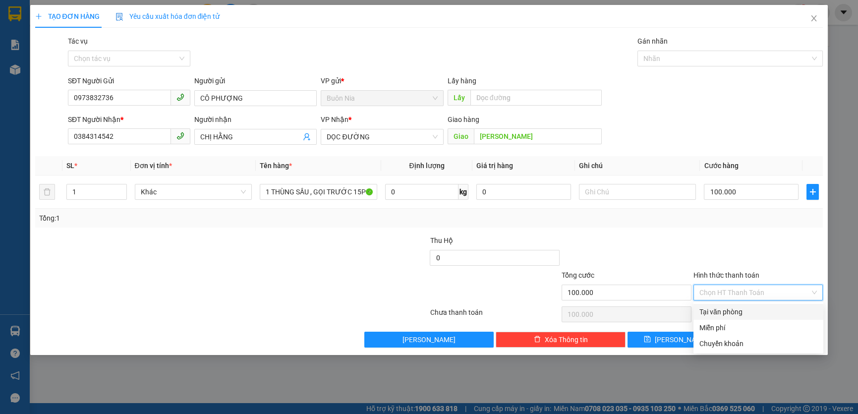  Describe the element at coordinates (561, 340) in the screenshot. I see `button: deleteXóa Thông tin` at that location.